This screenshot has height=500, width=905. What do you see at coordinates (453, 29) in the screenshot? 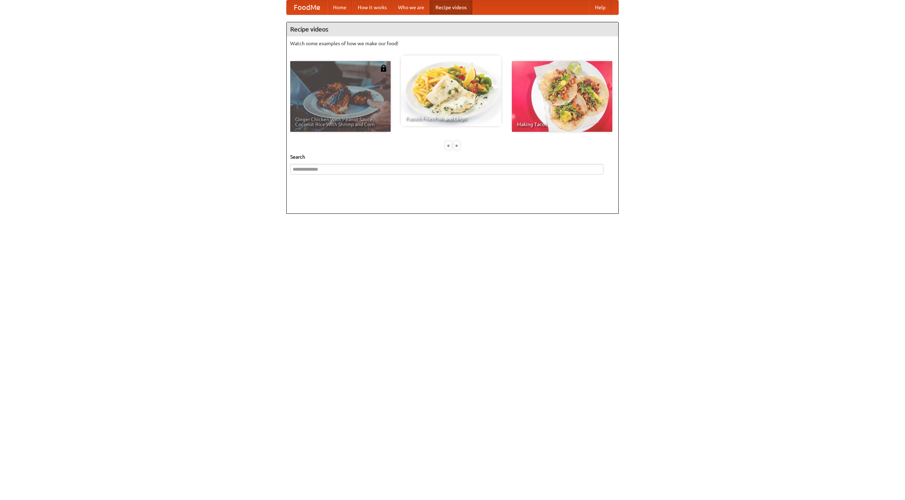
I see `h4: Recipe videos` at bounding box center [453, 29].